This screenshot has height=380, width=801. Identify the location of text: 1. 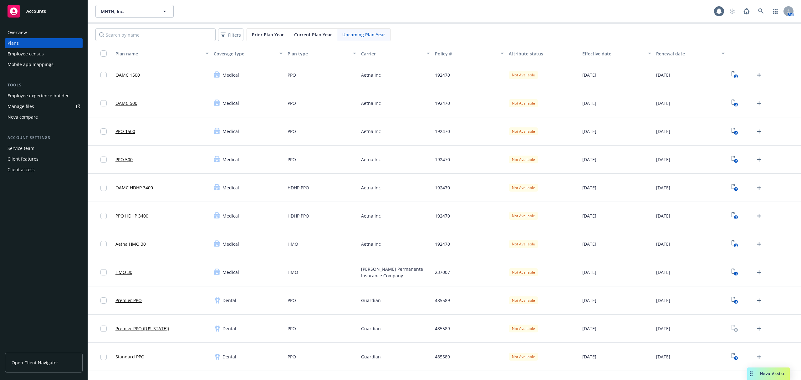
(736, 273).